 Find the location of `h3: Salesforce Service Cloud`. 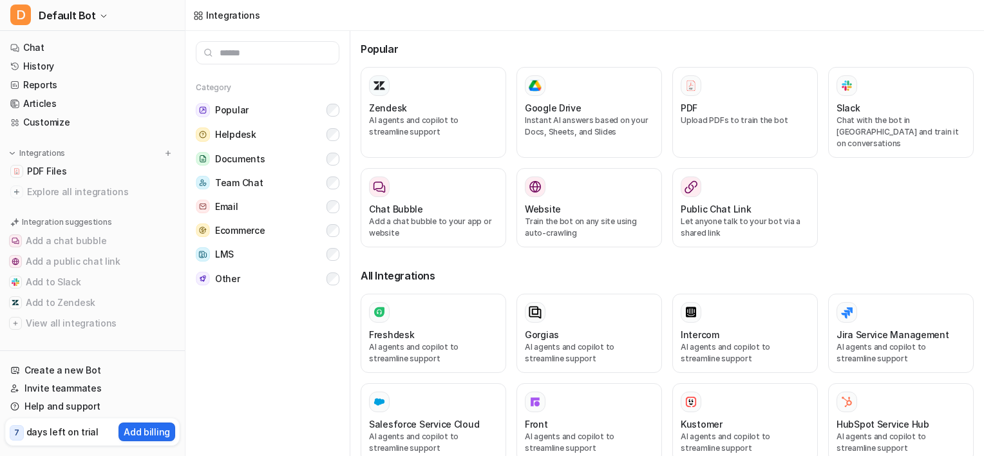

h3: Salesforce Service Cloud is located at coordinates (424, 424).